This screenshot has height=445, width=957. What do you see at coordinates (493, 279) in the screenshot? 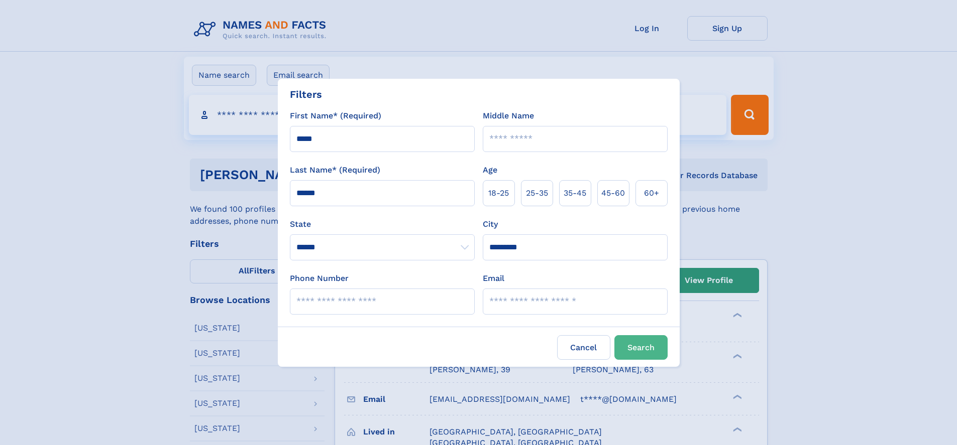
I see `label: Email` at bounding box center [493, 279].